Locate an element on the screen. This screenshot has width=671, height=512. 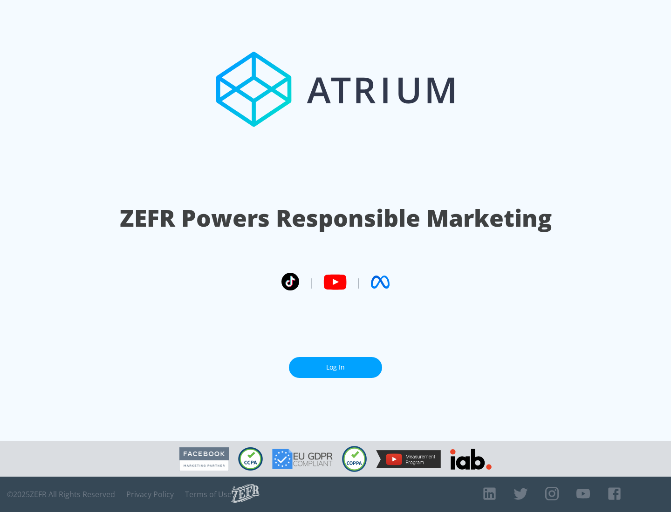
img: CCPA Compliant is located at coordinates (250, 459).